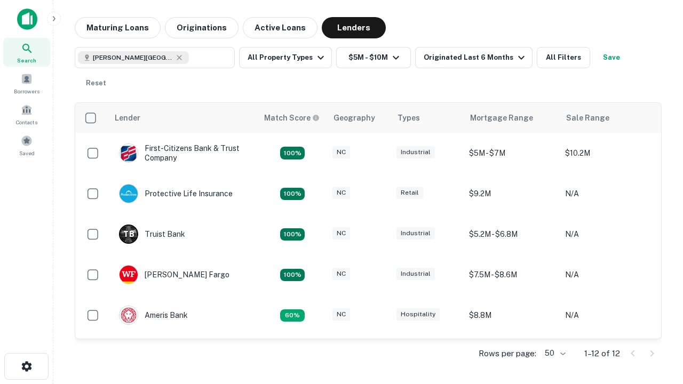 This screenshot has height=384, width=683. I want to click on th: Capitalize uses an advanced AI algorithm to match your search with the best lender. The match sco..., so click(292, 118).